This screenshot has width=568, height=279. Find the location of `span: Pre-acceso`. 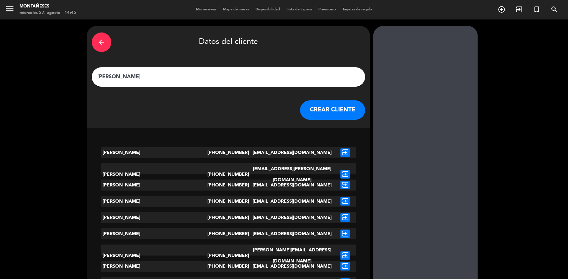

span: Pre-acceso is located at coordinates (327, 9).